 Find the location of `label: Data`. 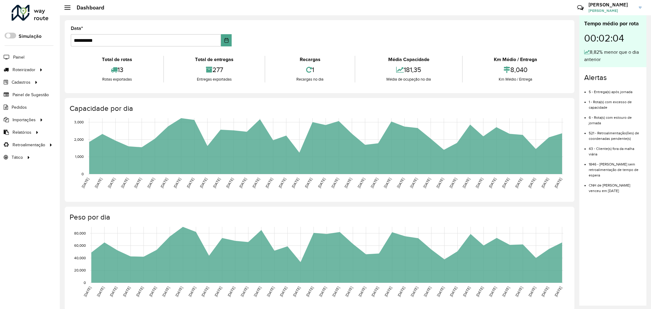

label: Data is located at coordinates (77, 28).